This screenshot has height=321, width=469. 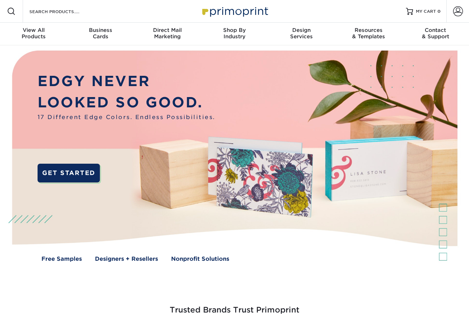 What do you see at coordinates (435, 33) in the screenshot?
I see `div: & Support` at bounding box center [435, 33].